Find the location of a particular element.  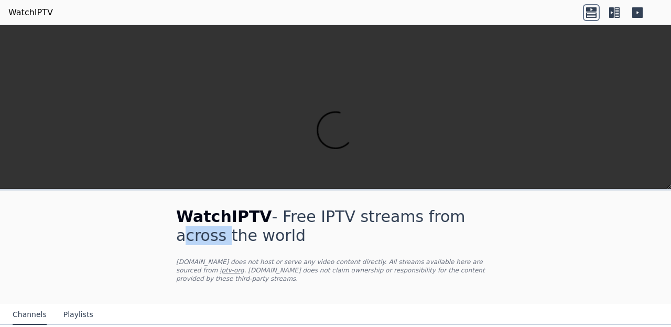

span: WatchIPTV is located at coordinates (224, 216).